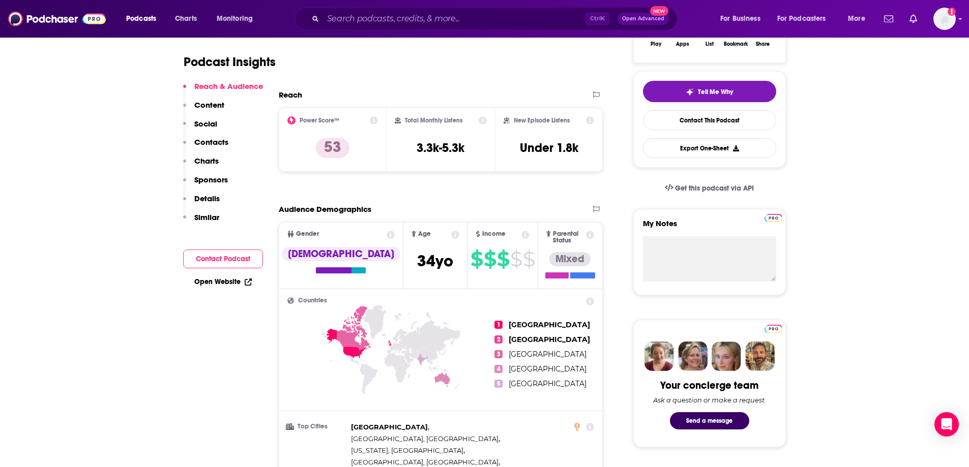 The height and width of the screenshot is (467, 969). Describe the element at coordinates (945, 19) in the screenshot. I see `img: User Profile` at that location.